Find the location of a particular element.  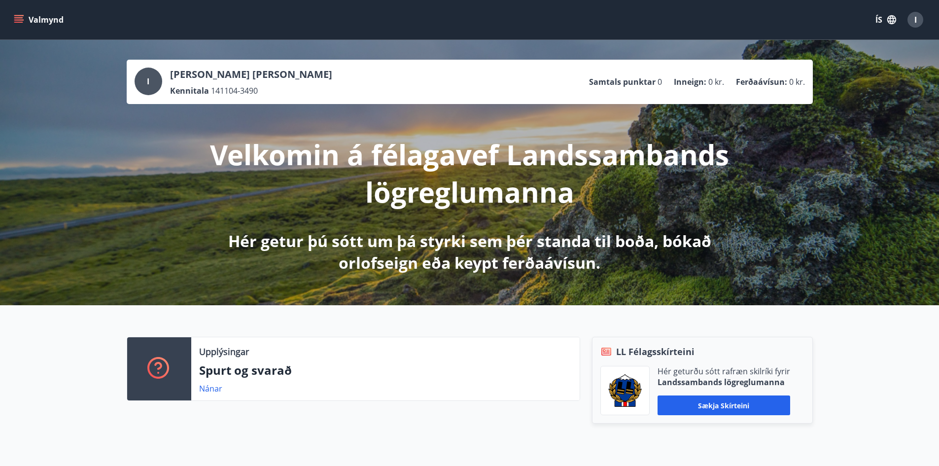

span: LL Félagsskírteini is located at coordinates (655, 351).